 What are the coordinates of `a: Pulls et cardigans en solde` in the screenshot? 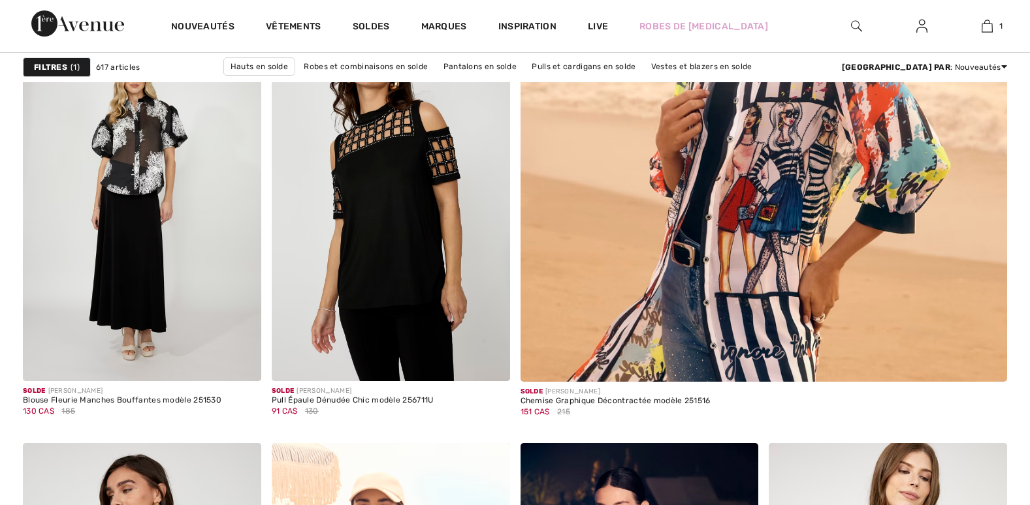 It's located at (583, 67).